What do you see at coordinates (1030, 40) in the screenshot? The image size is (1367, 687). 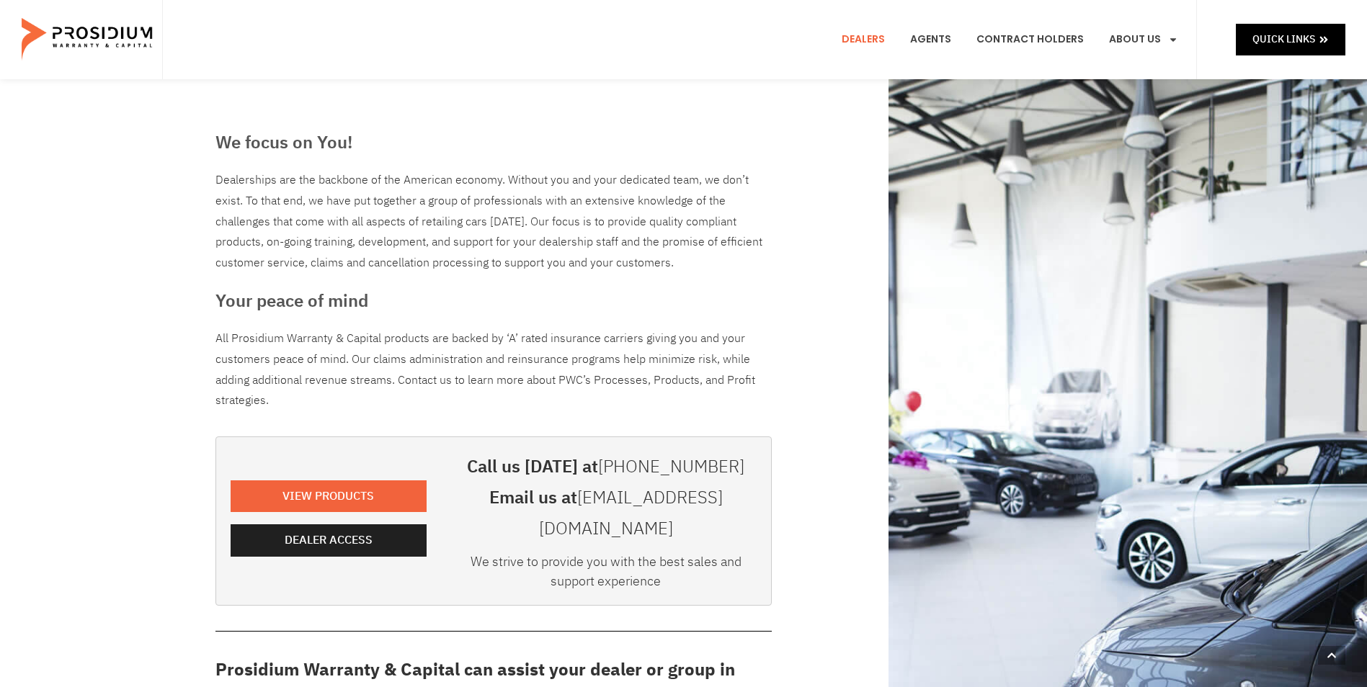 I see `a: Contract Holders` at bounding box center [1030, 40].